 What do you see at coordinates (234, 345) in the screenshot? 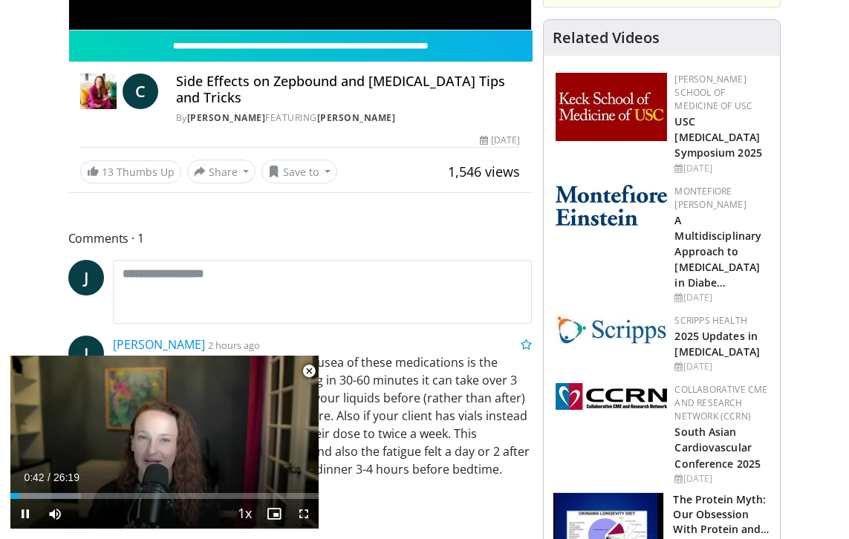
I see `small: 2 hours ago` at bounding box center [234, 345].